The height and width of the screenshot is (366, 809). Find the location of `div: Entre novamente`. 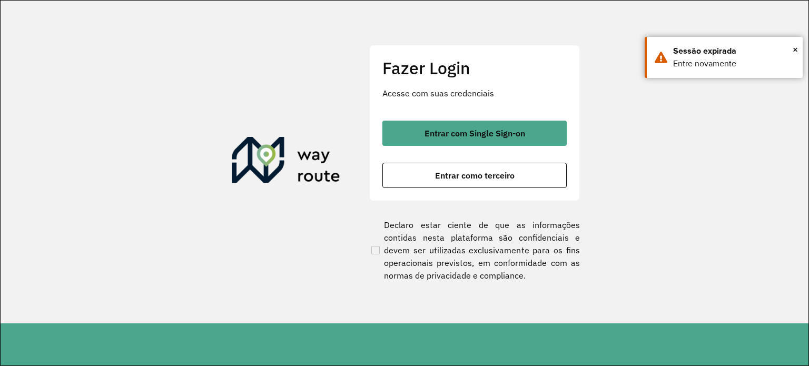

div: Entre novamente is located at coordinates (734, 64).